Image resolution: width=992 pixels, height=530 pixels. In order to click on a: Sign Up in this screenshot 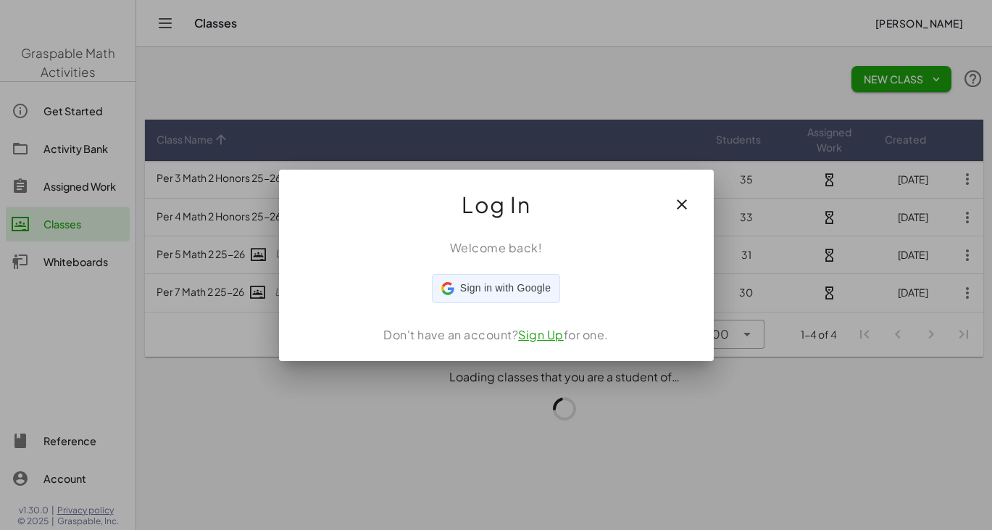, I will do `click(541, 334)`.